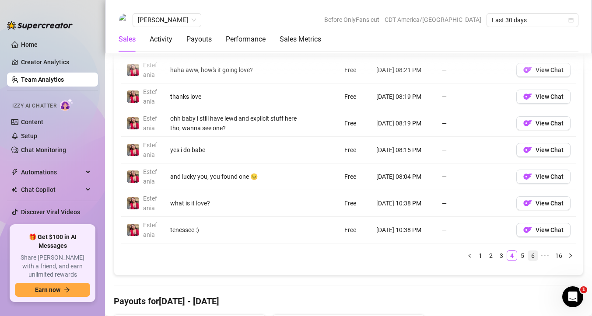  I want to click on span: Before OnlyFans cut, so click(352, 20).